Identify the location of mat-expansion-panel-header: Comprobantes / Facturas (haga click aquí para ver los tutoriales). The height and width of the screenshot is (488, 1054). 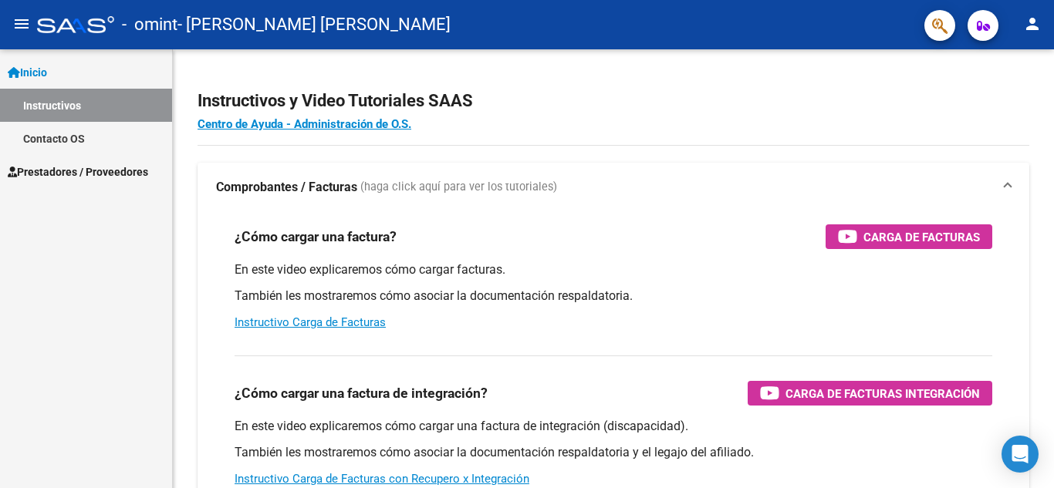
(613, 187).